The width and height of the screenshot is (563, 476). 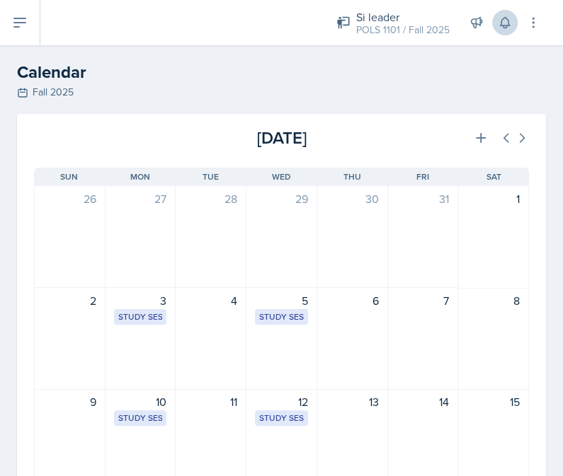 What do you see at coordinates (69, 199) in the screenshot?
I see `div: 26` at bounding box center [69, 199].